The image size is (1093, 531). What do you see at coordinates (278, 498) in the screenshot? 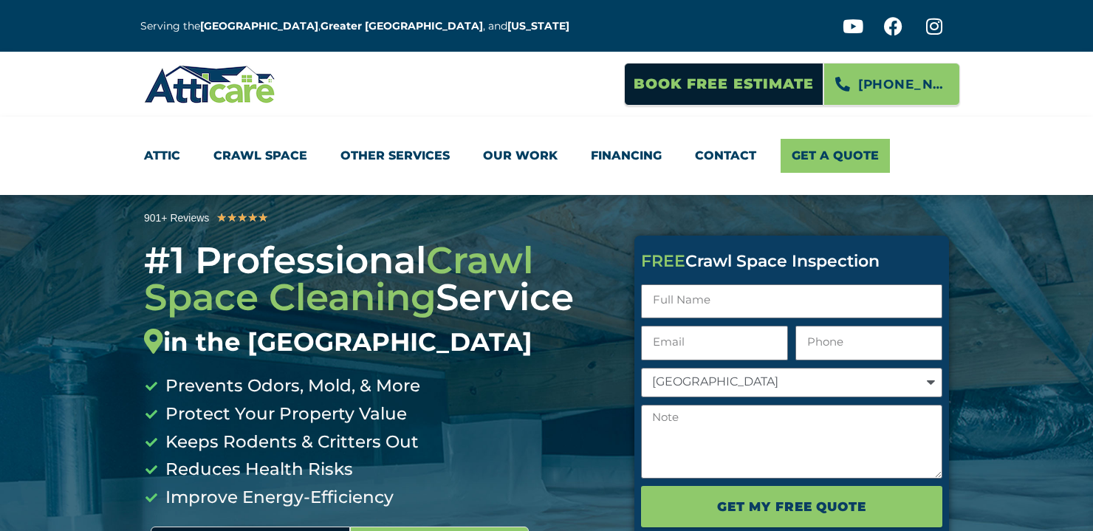
I see `span: Improve Energy-Efficiency` at bounding box center [278, 498].